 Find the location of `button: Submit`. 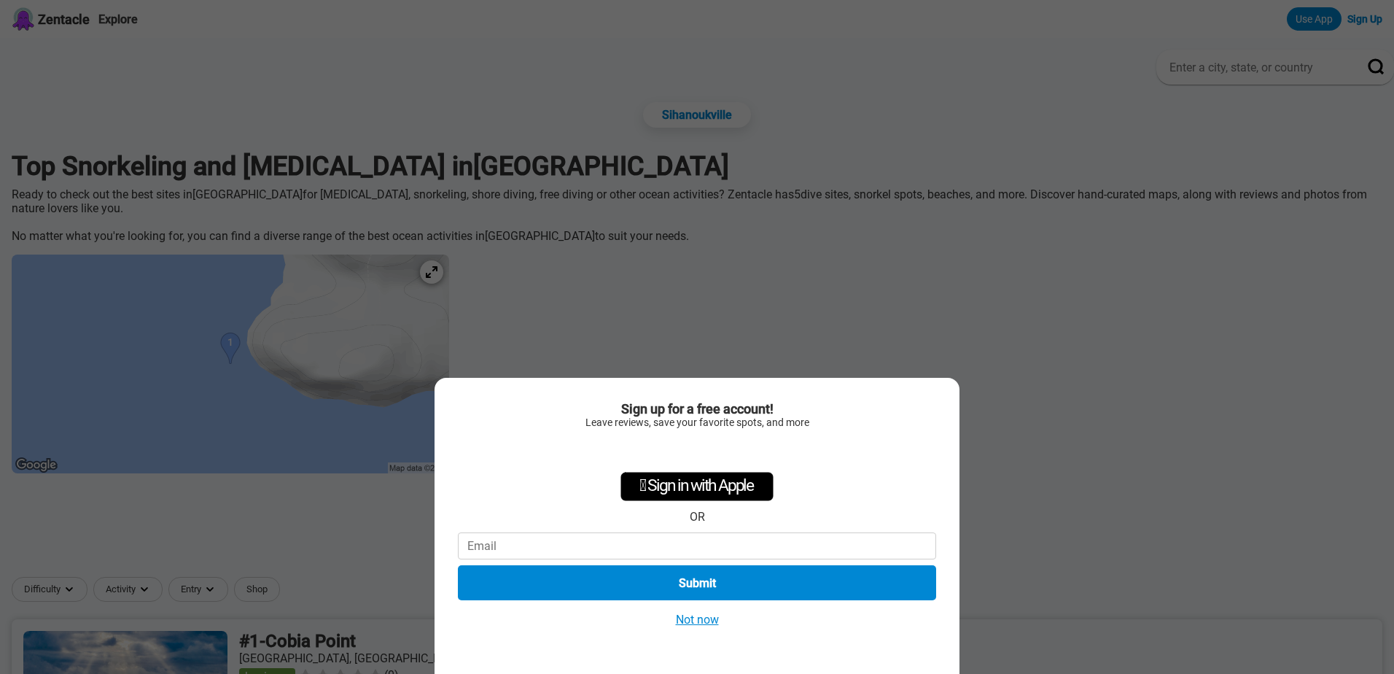

button: Submit is located at coordinates (697, 583).